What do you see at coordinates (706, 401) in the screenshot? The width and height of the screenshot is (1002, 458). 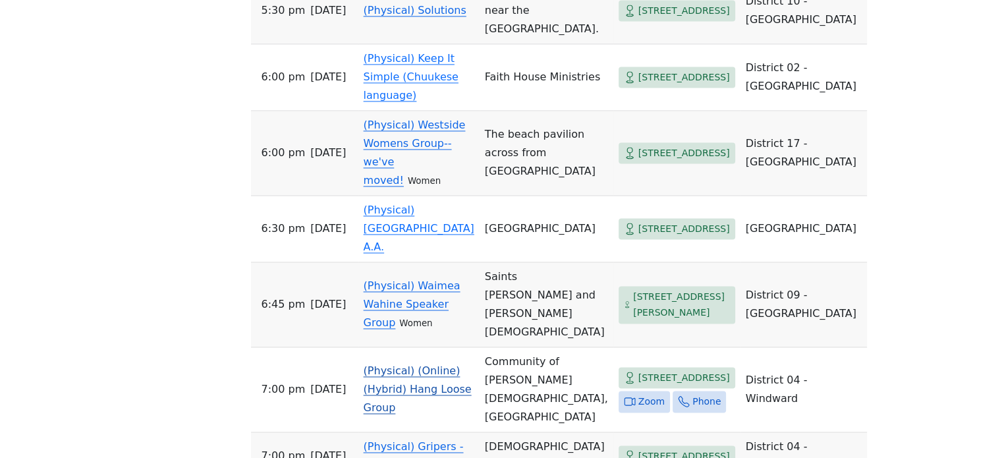 I see `span: Phone` at bounding box center [706, 401].